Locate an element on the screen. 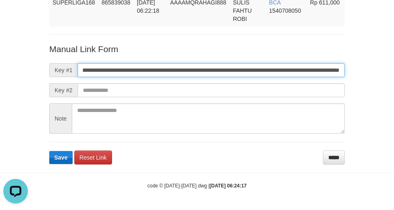  span: Note is located at coordinates (60, 119).